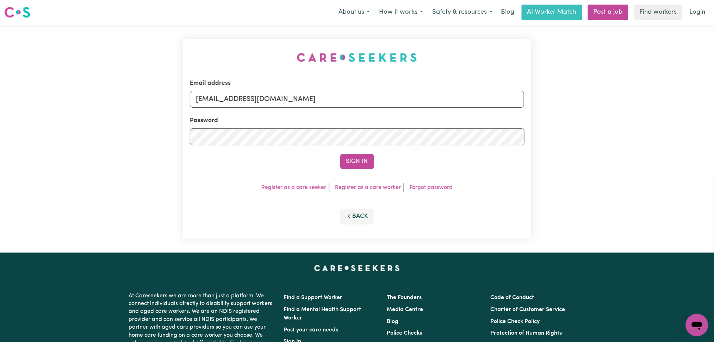 This screenshot has width=714, height=342. Describe the element at coordinates (431, 188) in the screenshot. I see `a: Forgot password` at that location.